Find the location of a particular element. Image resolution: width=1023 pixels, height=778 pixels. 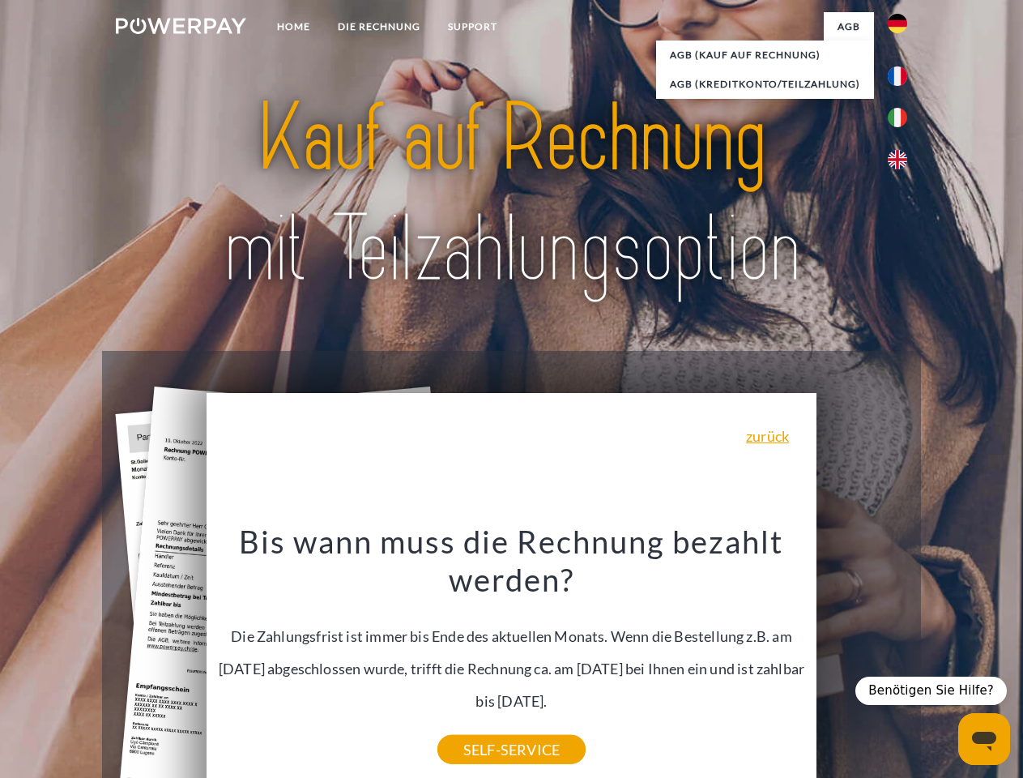

a: DIE RECHNUNG is located at coordinates (379, 27).